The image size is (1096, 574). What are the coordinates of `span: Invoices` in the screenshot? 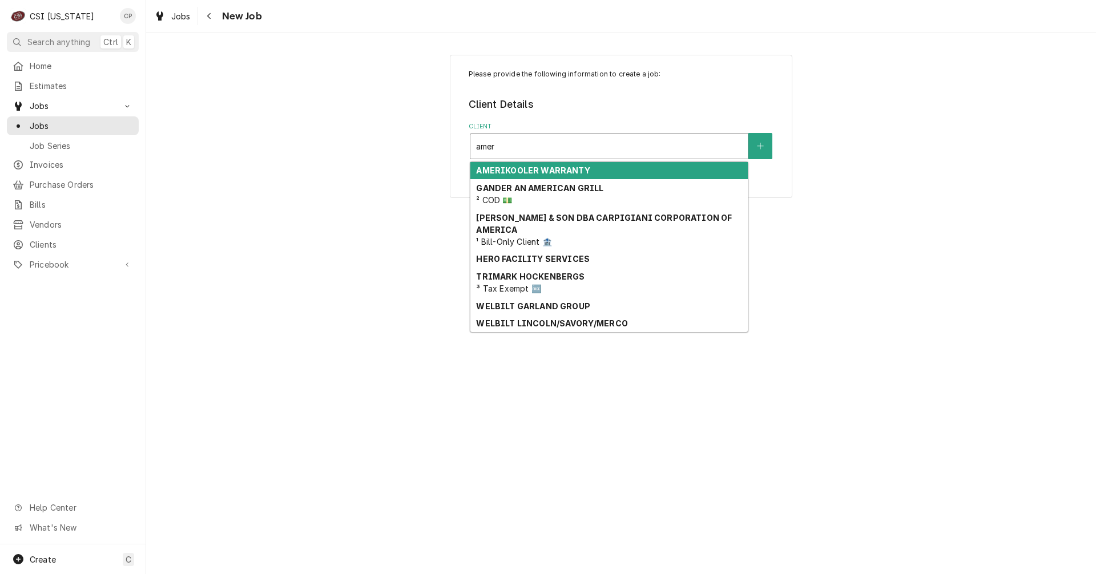 It's located at (81, 164).